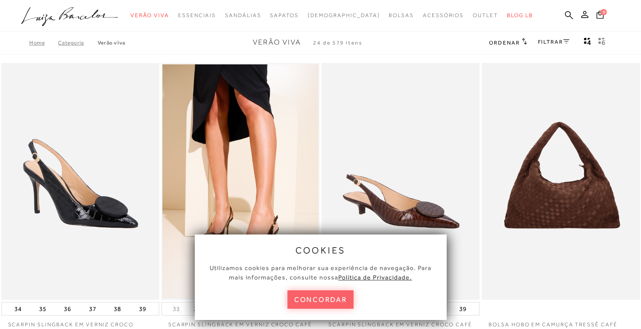 Image resolution: width=641 pixels, height=329 pixels. What do you see at coordinates (43, 308) in the screenshot?
I see `button: 35` at bounding box center [43, 308].